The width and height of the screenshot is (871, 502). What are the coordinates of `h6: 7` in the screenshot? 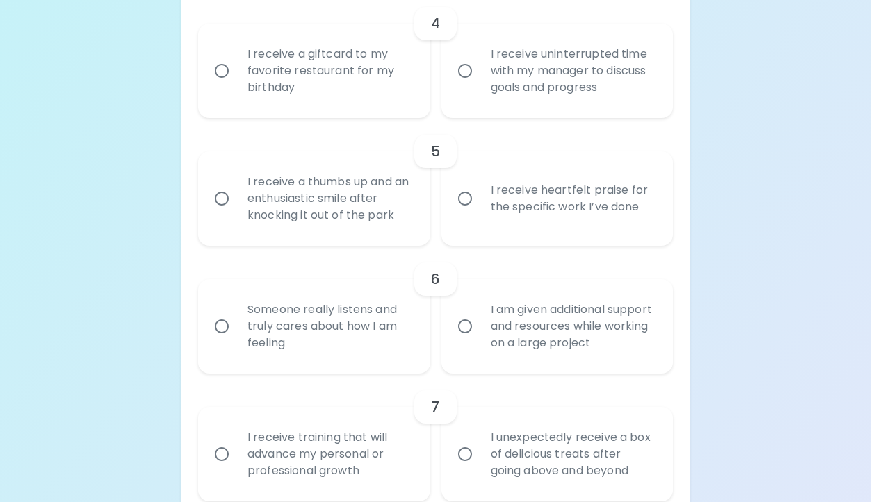 It's located at (435, 407).